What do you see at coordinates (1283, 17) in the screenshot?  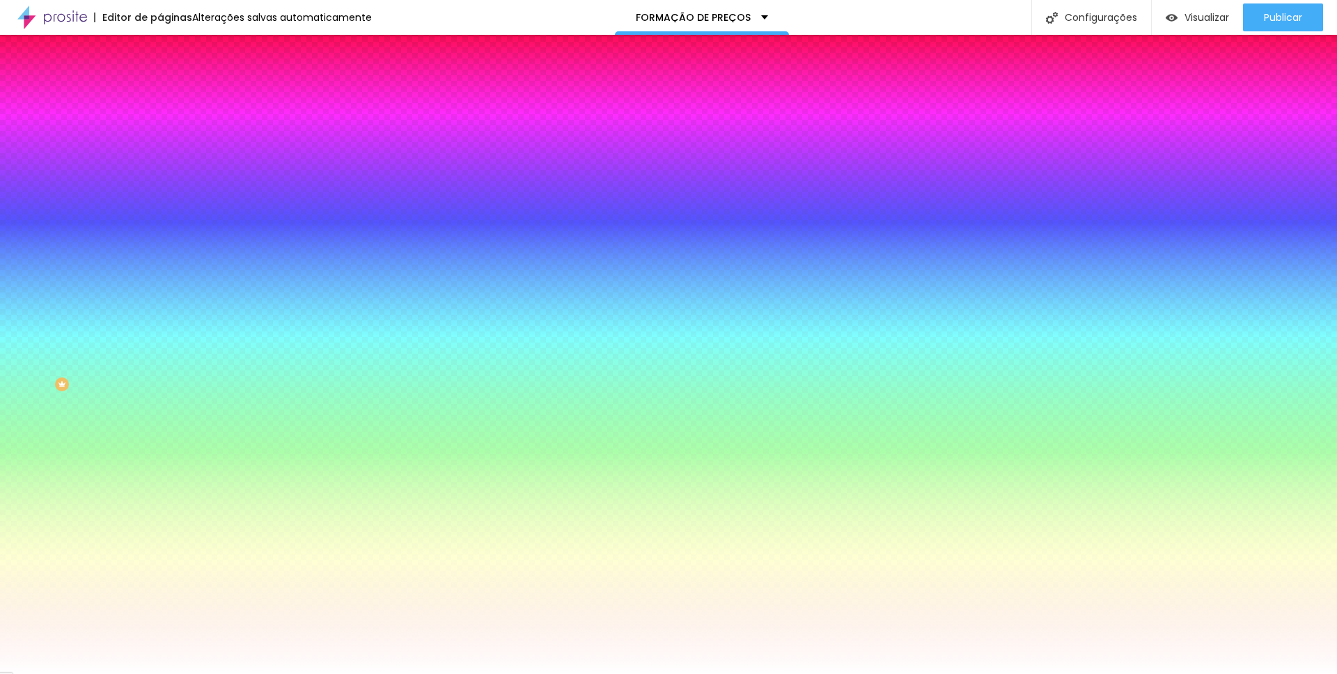 I see `button: Publicar` at bounding box center [1283, 17].